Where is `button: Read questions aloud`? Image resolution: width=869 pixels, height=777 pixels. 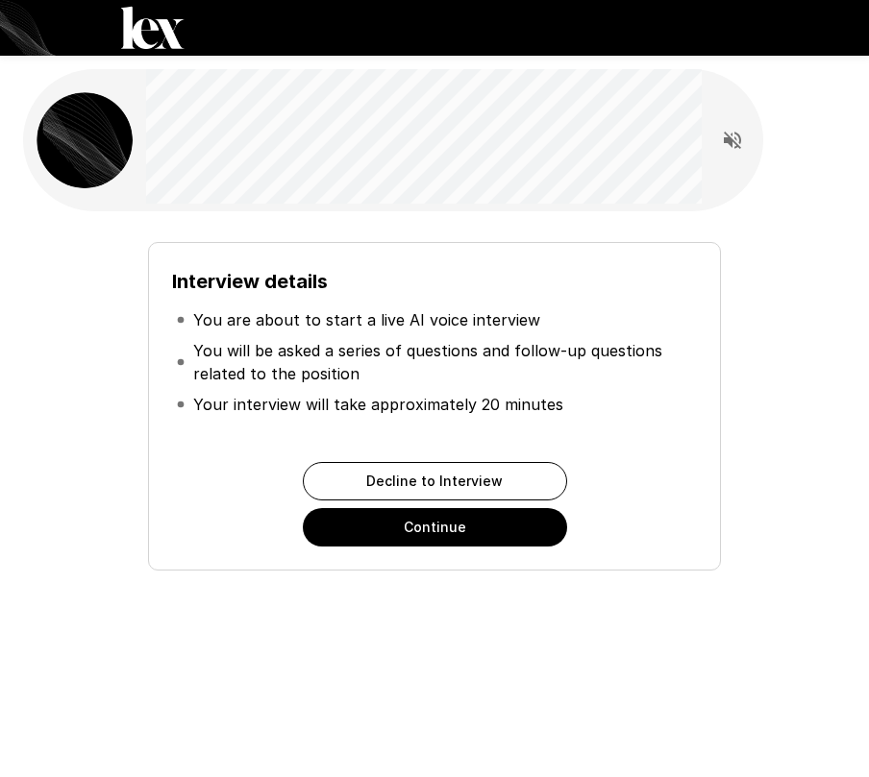 button: Read questions aloud is located at coordinates (732, 140).